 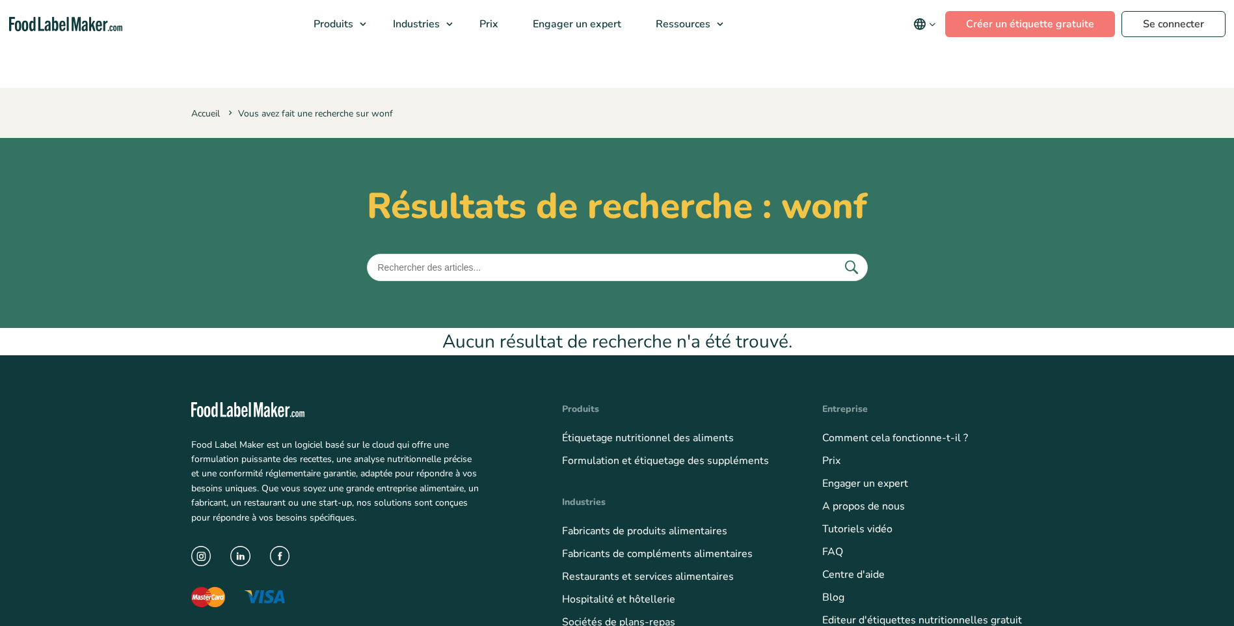 What do you see at coordinates (208, 597) in the screenshot?
I see `img: Le logo Mastercard affichant un cercle rouge indiquant` at bounding box center [208, 597].